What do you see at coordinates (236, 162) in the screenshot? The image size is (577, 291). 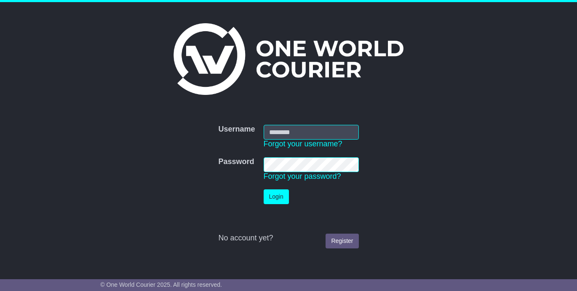 I see `label: Password` at bounding box center [236, 162].